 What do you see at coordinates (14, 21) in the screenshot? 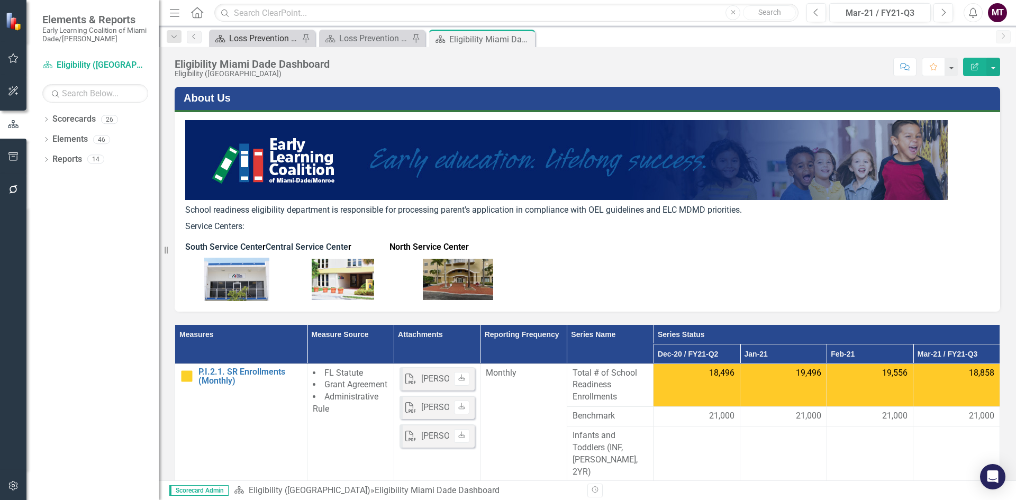
I see `img: ClearPoint Strategy` at bounding box center [14, 21].